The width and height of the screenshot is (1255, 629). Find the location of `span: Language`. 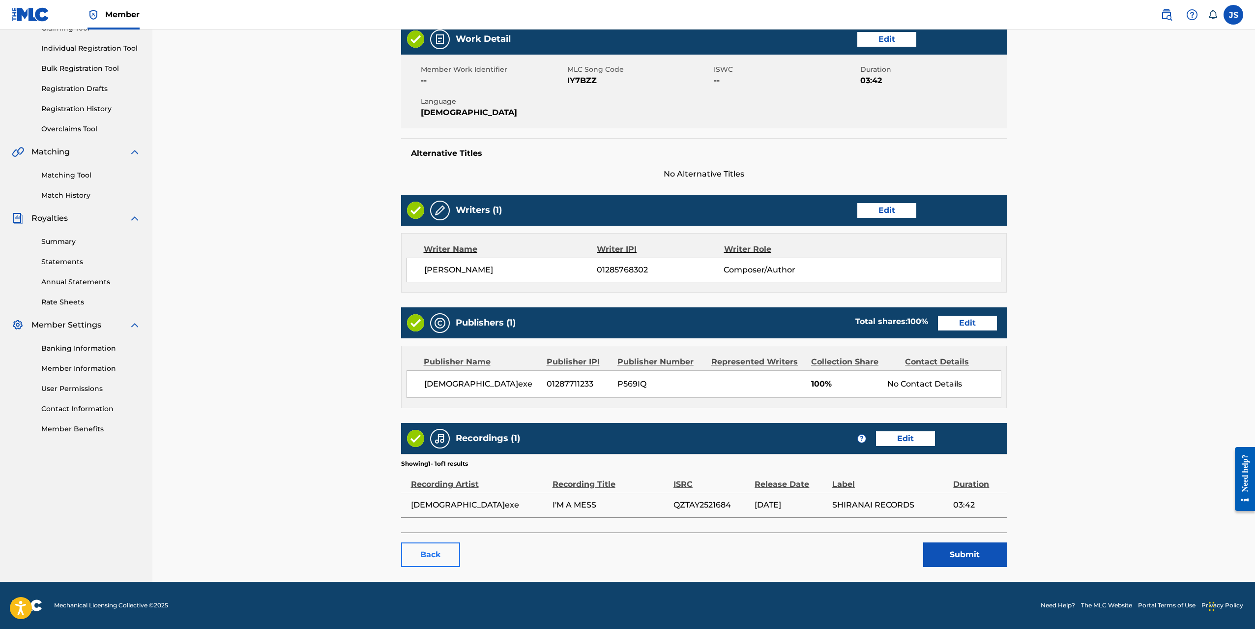

span: Language is located at coordinates (492, 101).